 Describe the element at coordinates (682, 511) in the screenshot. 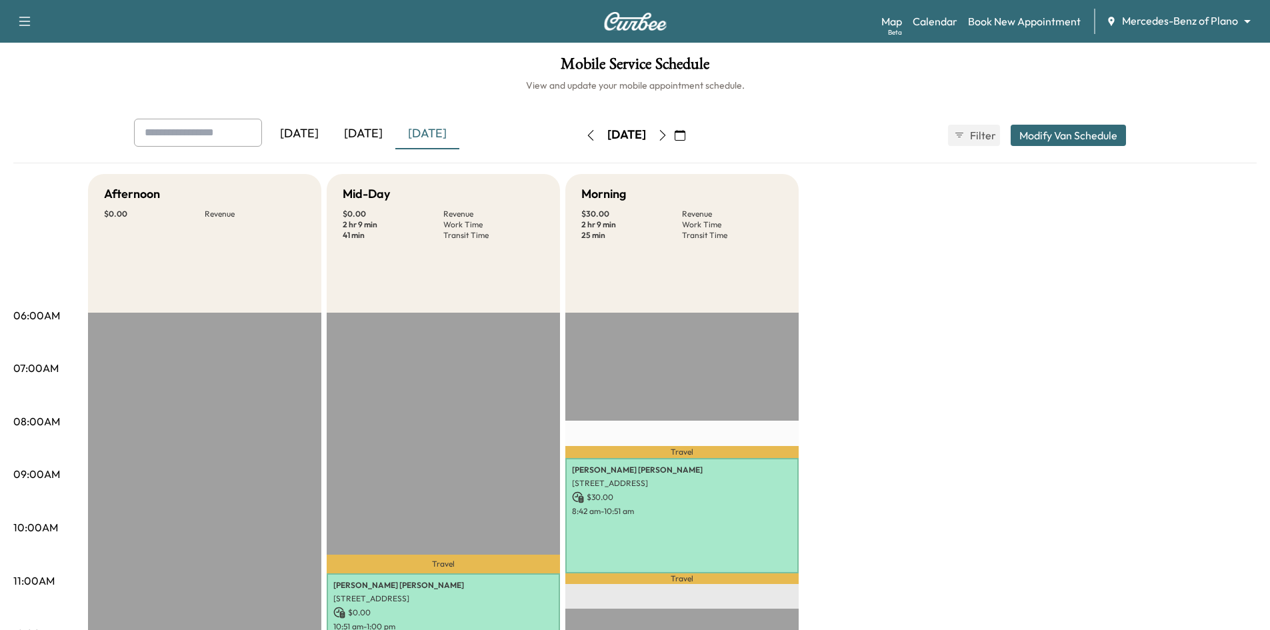

I see `p: 8:42 am - 10:51 am` at that location.